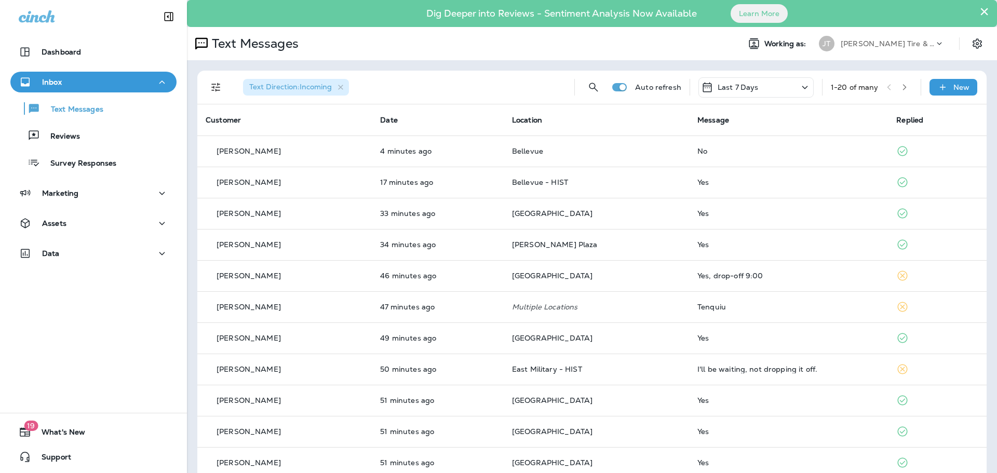 This screenshot has height=473, width=997. I want to click on button: Inbox, so click(93, 82).